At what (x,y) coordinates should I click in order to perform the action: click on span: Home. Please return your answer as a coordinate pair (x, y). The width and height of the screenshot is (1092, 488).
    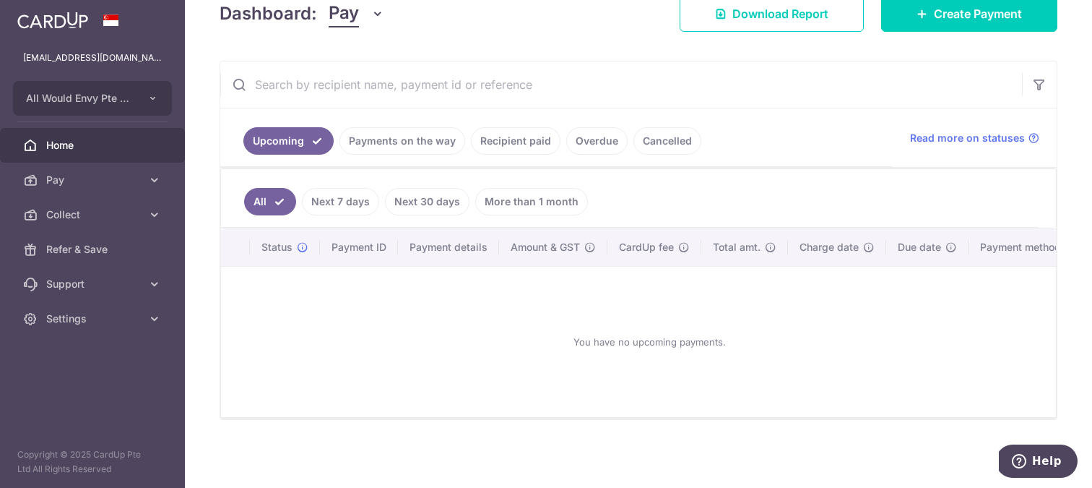
    Looking at the image, I should click on (94, 145).